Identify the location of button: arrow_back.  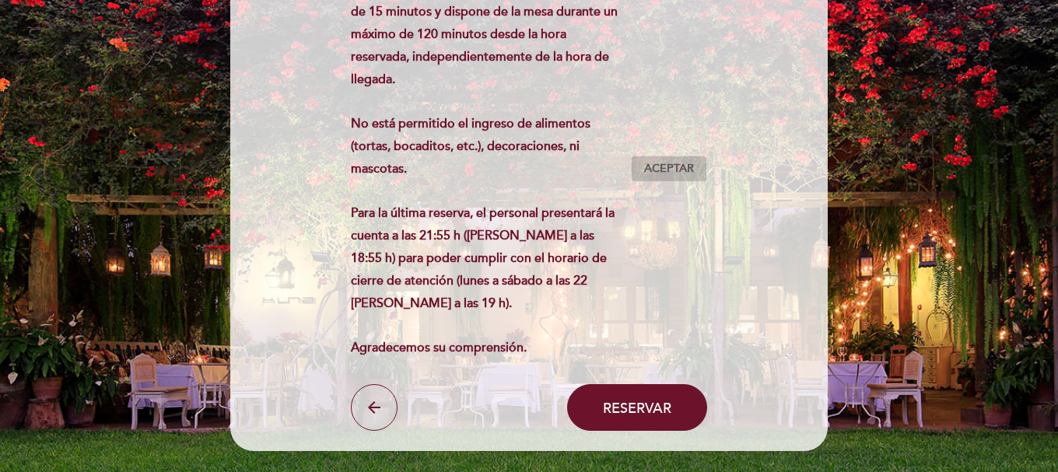
(374, 408).